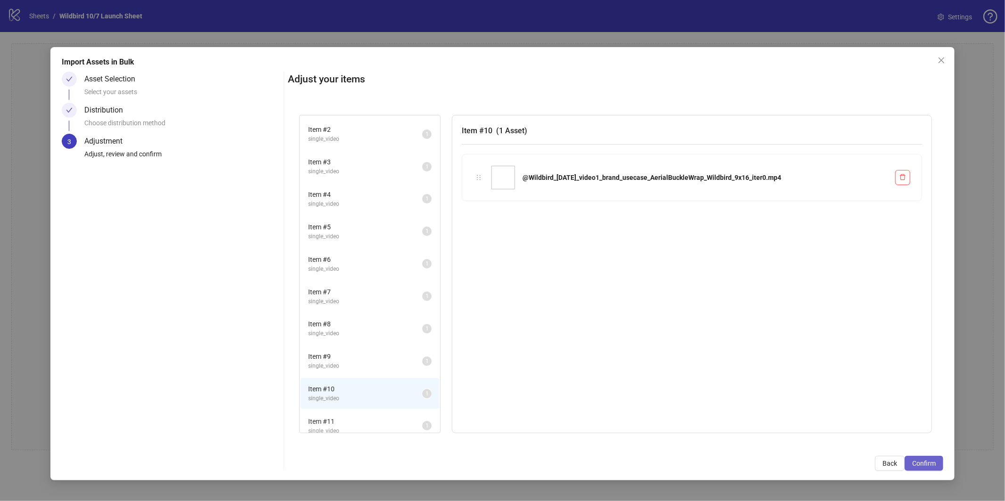 This screenshot has width=1005, height=501. What do you see at coordinates (365, 292) in the screenshot?
I see `span: Item # 7` at bounding box center [365, 292].